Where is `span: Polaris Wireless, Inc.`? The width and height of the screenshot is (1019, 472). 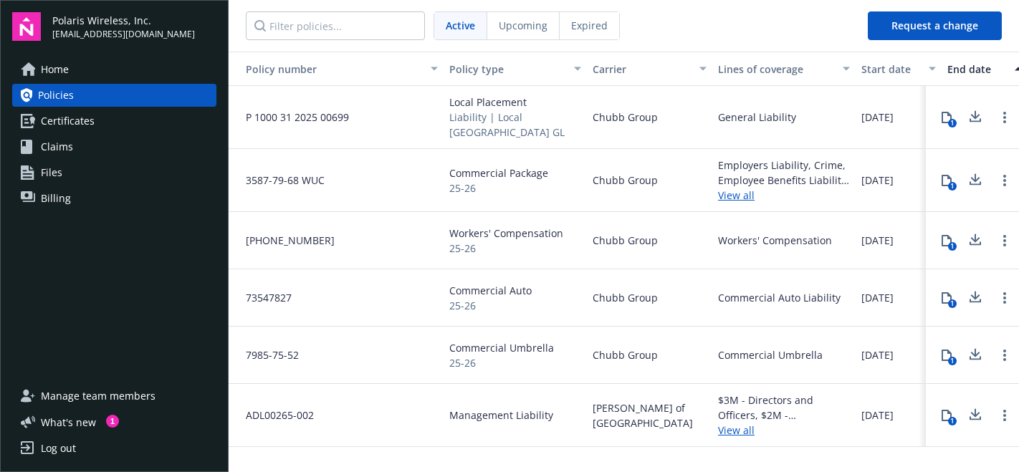
span: Polaris Wireless, Inc. is located at coordinates (123, 20).